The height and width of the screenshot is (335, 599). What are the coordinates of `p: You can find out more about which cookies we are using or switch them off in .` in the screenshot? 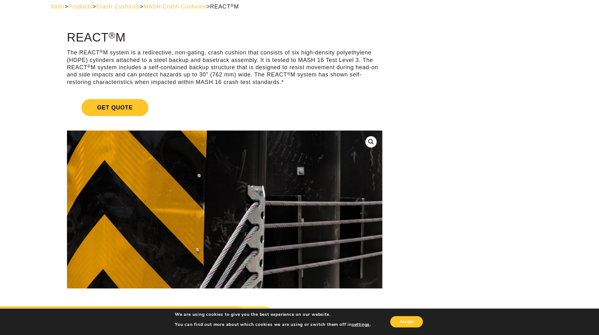 It's located at (273, 325).